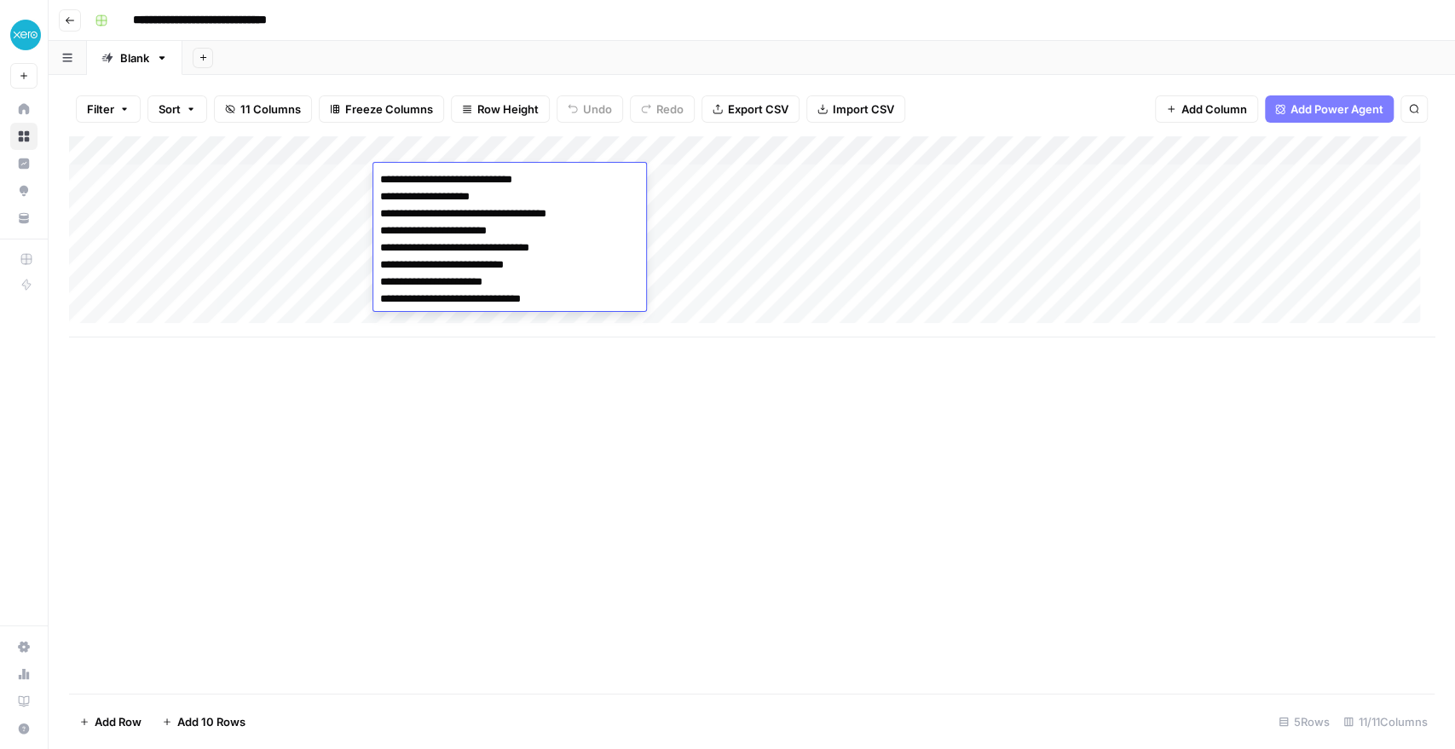  Describe the element at coordinates (110, 722) in the screenshot. I see `button: Add Row` at that location.